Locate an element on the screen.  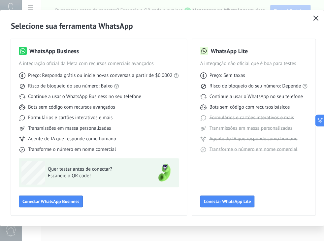
span: Risco de bloqueio do seu número: Baixo is located at coordinates (70, 86).